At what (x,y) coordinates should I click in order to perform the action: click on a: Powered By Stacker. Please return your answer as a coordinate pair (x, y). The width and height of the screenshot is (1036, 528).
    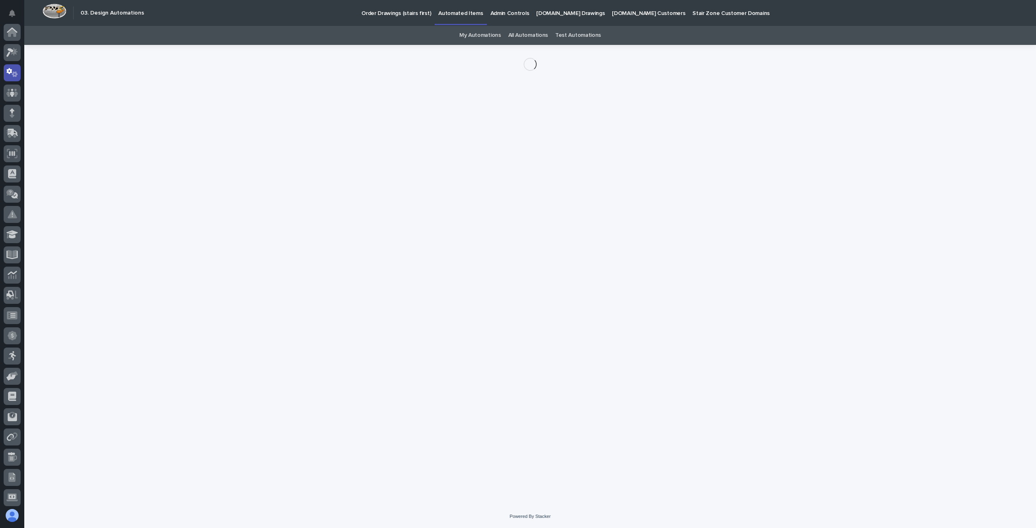
    Looking at the image, I should click on (530, 516).